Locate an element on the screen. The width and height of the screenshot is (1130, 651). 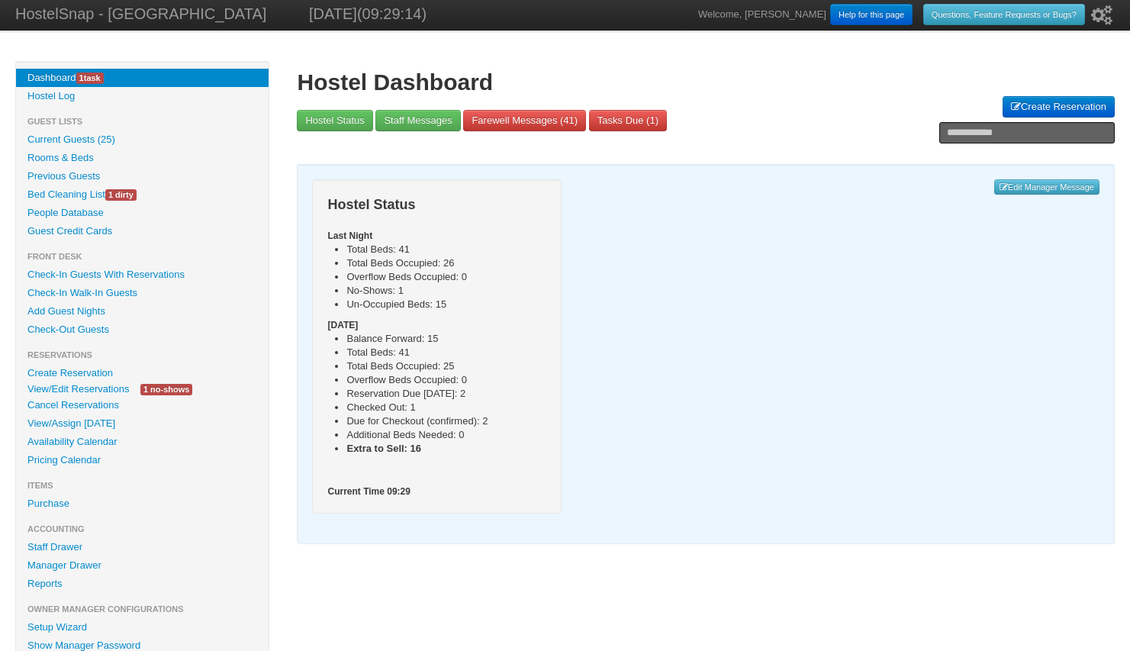
a: Pricing Calendar is located at coordinates (142, 460).